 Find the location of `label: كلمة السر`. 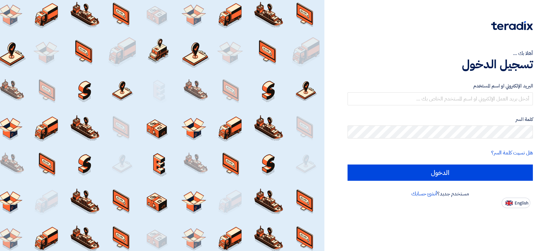

label: كلمة السر is located at coordinates (440, 119).